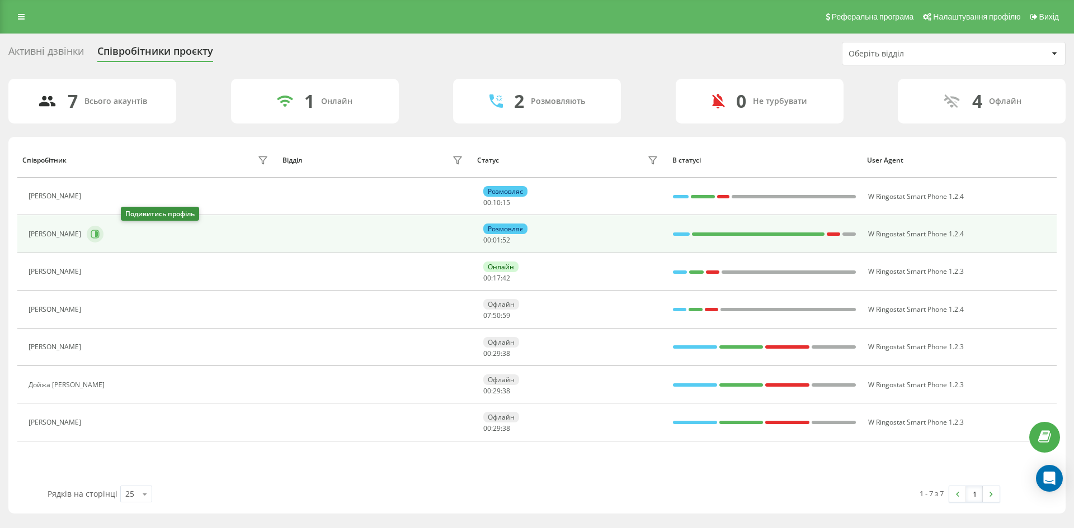 The image size is (1074, 528). I want to click on span: Налаштування профілю, so click(976, 17).